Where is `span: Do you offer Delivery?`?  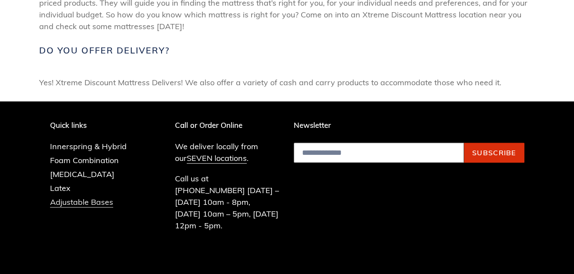
span: Do you offer Delivery? is located at coordinates (104, 50).